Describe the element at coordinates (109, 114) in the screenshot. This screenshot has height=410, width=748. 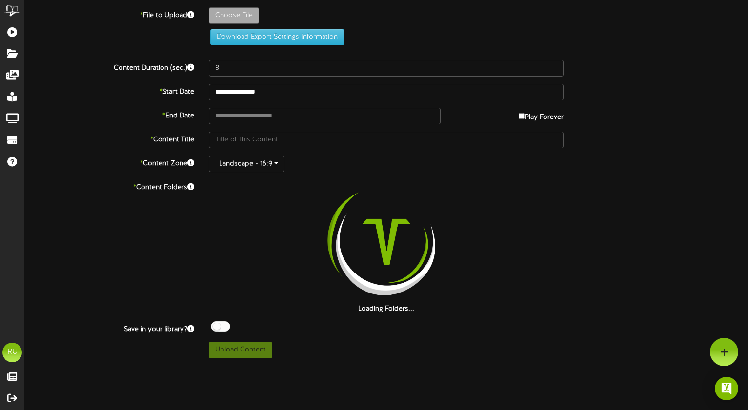
I see `label: End Date` at that location.